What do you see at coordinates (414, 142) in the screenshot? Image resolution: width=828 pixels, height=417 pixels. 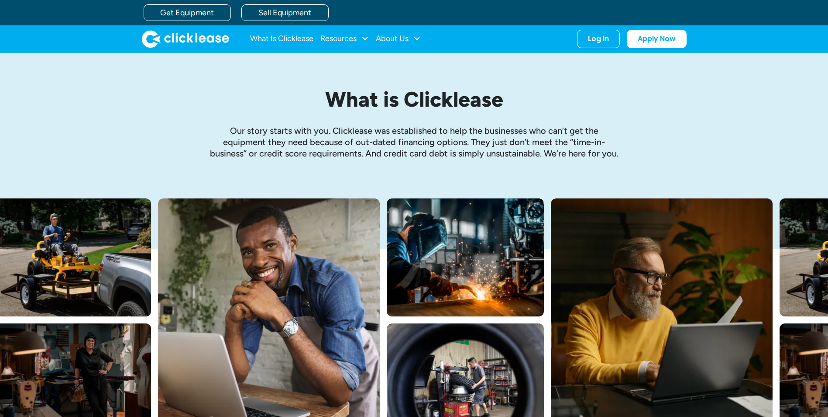 I see `p: Our story starts with you. Clicklease was established to help the businesses who can’t get the eq...` at bounding box center [414, 142].